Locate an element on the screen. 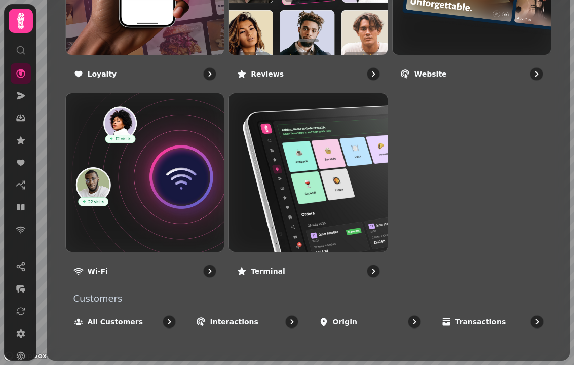  a: Mapbox logo is located at coordinates (25, 356).